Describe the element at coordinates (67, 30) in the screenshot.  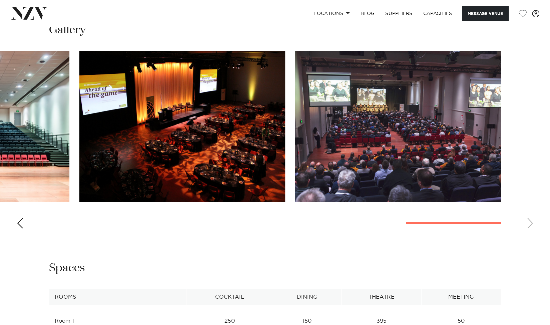
I see `h2: Gallery` at that location.